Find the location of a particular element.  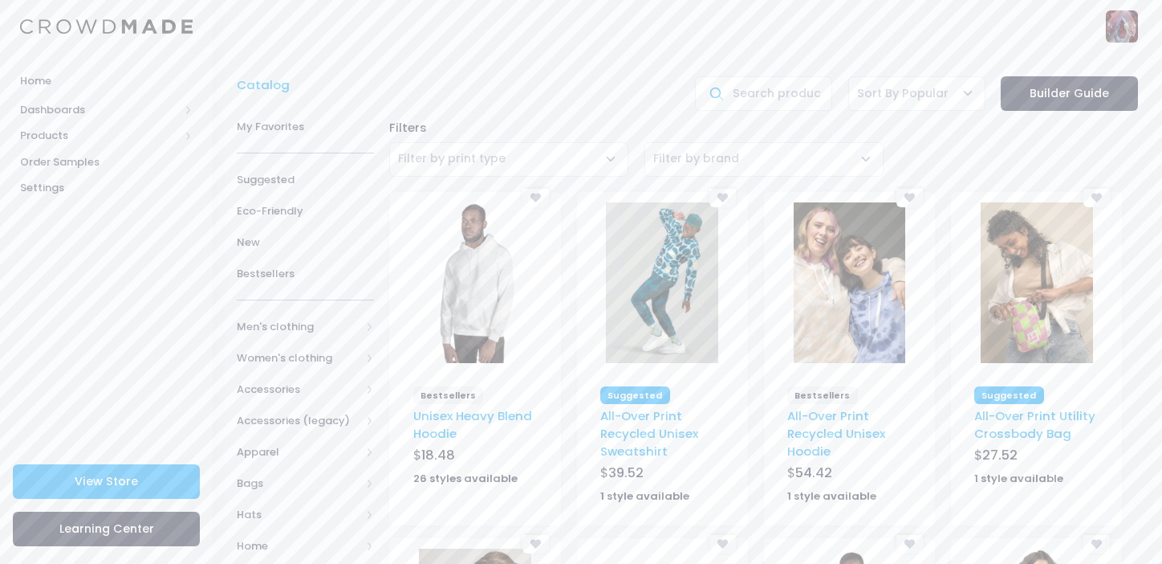

img: Logo is located at coordinates (106, 26).